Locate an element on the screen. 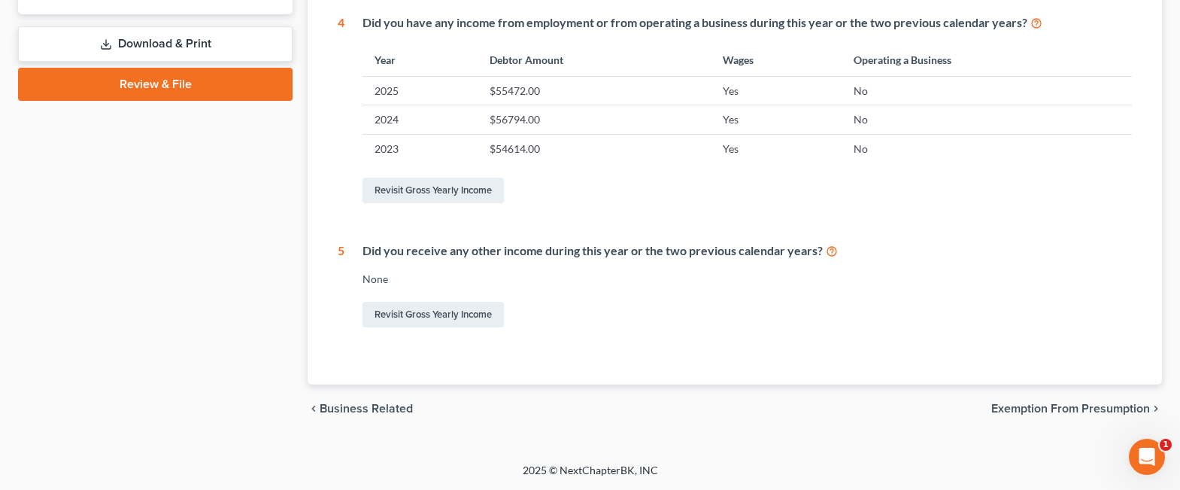 The height and width of the screenshot is (490, 1180). td: 2025 is located at coordinates (420, 91).